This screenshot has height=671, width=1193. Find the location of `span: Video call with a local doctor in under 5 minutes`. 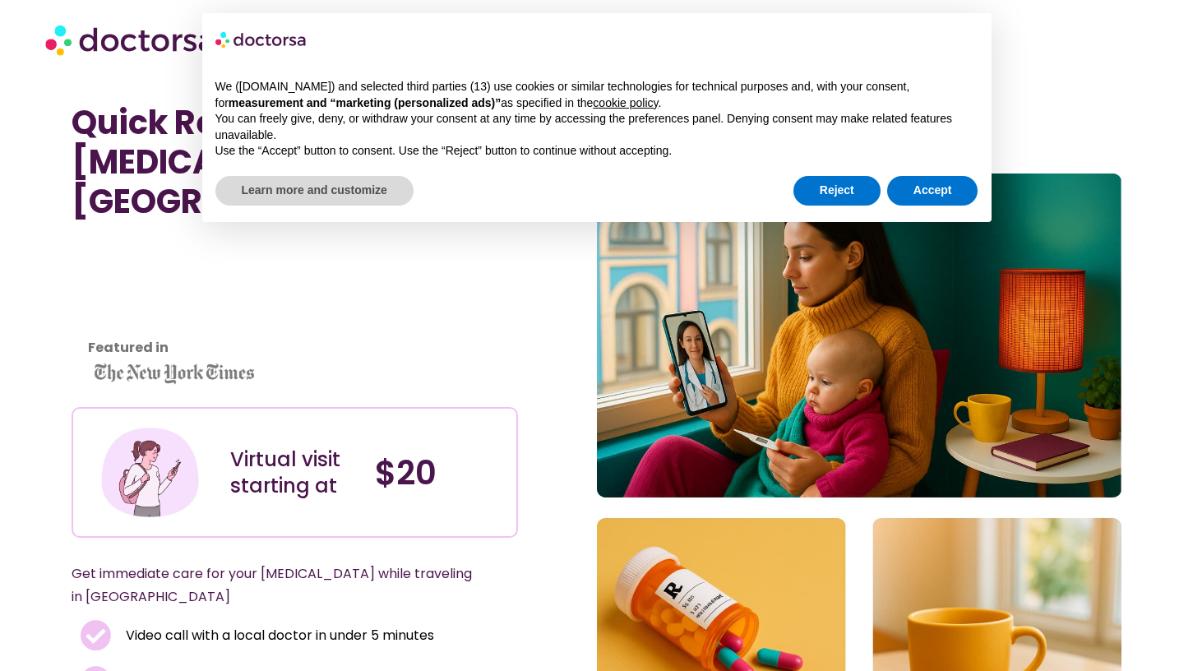

span: Video call with a local doctor in under 5 minutes is located at coordinates (278, 636).